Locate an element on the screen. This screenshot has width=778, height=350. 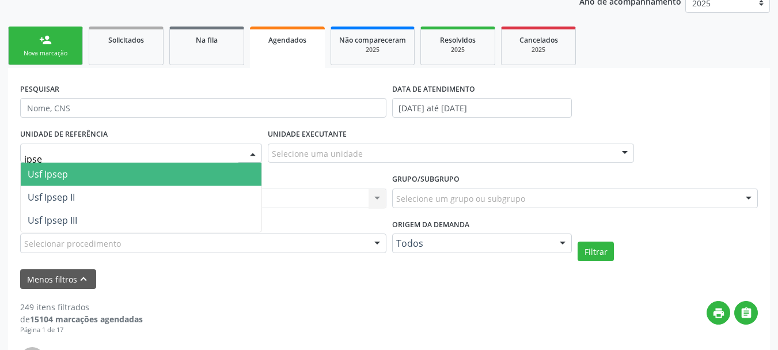
span: Selecione uma unidade is located at coordinates (317, 153).